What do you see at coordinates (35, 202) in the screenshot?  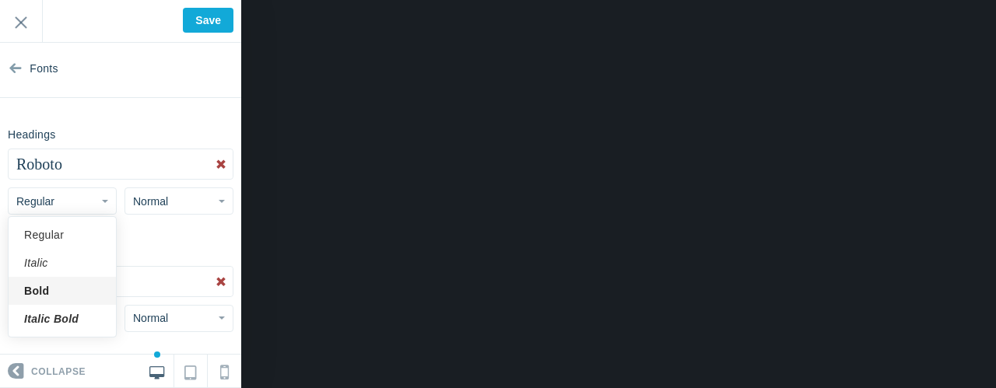 I see `span: Regular` at bounding box center [35, 202].